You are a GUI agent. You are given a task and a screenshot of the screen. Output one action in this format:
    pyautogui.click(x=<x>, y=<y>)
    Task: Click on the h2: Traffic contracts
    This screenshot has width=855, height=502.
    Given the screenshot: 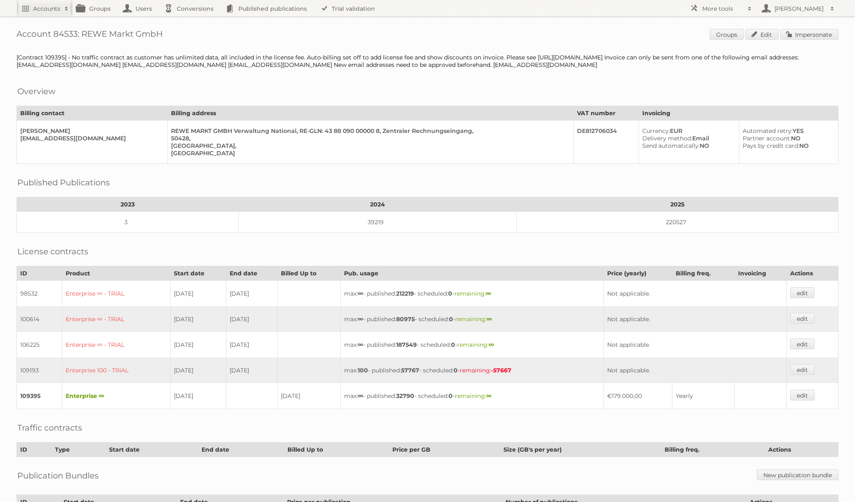 What is the action you would take?
    pyautogui.click(x=50, y=428)
    